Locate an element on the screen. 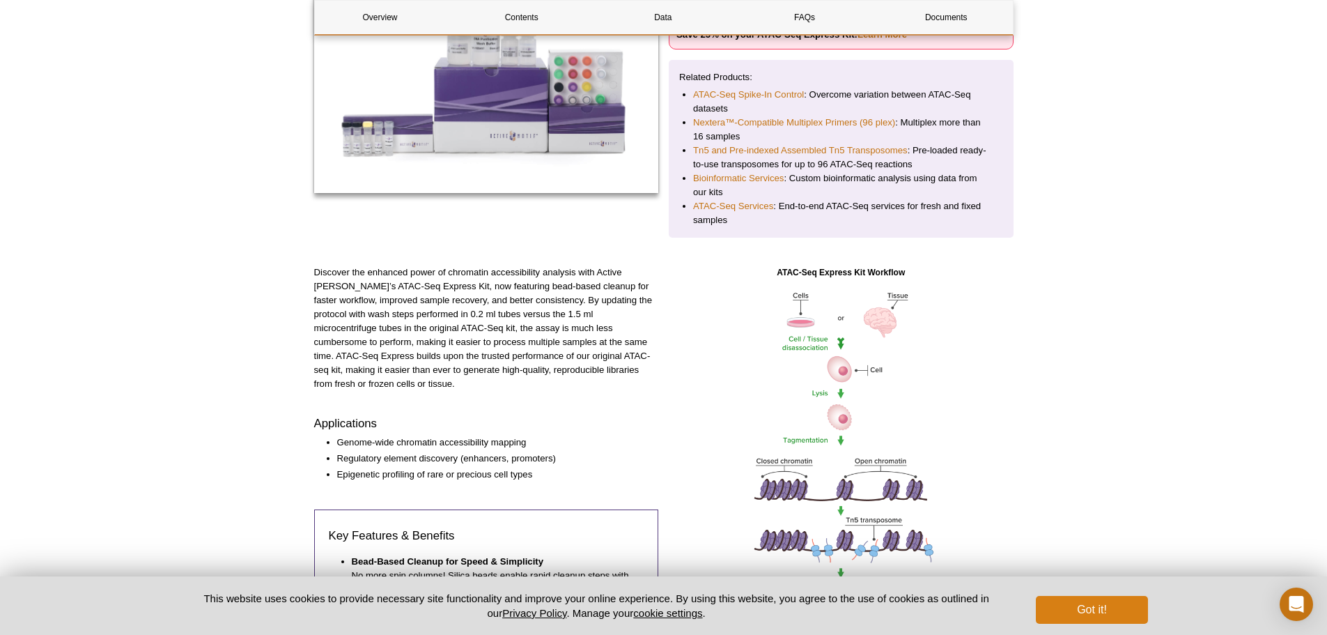 The image size is (1327, 635). li: : Pre-loaded ready-to-use transposomes for up to 96 ATAC-Seq reactions is located at coordinates (841, 157).